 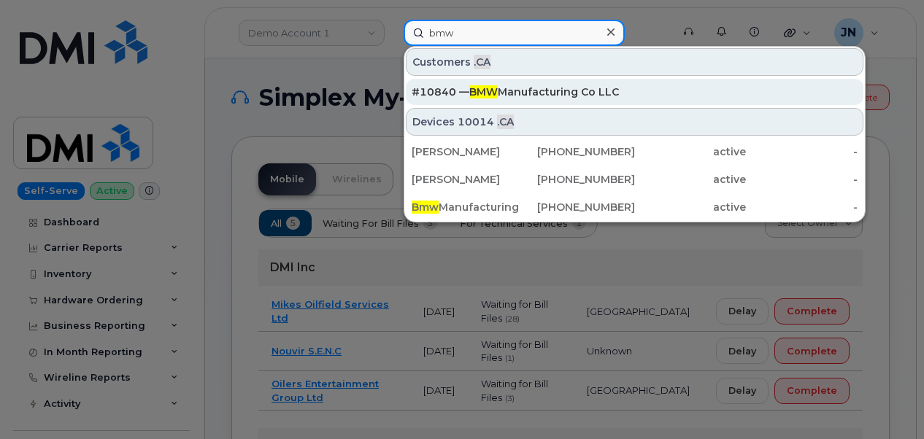 What do you see at coordinates (425, 207) in the screenshot?
I see `span: Bmw` at bounding box center [425, 207].